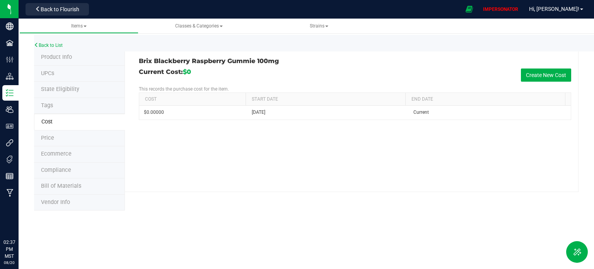 This screenshot has width=594, height=269. Describe the element at coordinates (165, 75) in the screenshot. I see `h3: Current Cost:` at that location.